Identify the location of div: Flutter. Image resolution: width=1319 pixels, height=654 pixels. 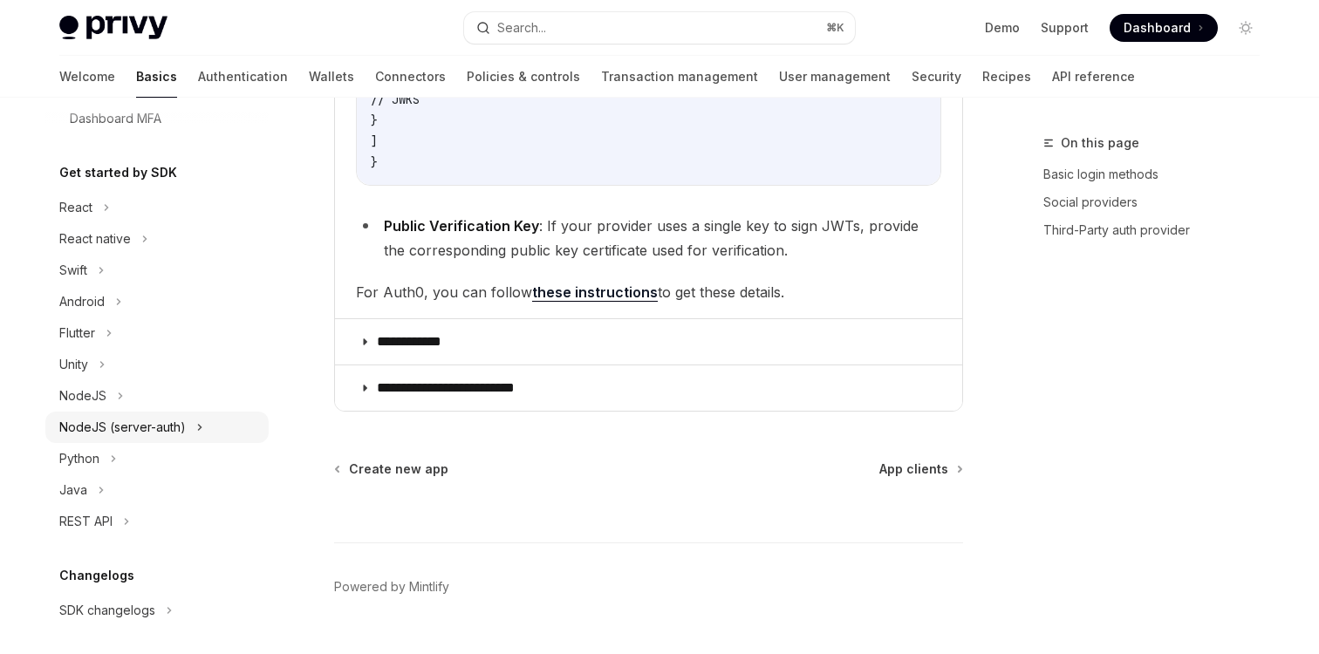
(77, 333).